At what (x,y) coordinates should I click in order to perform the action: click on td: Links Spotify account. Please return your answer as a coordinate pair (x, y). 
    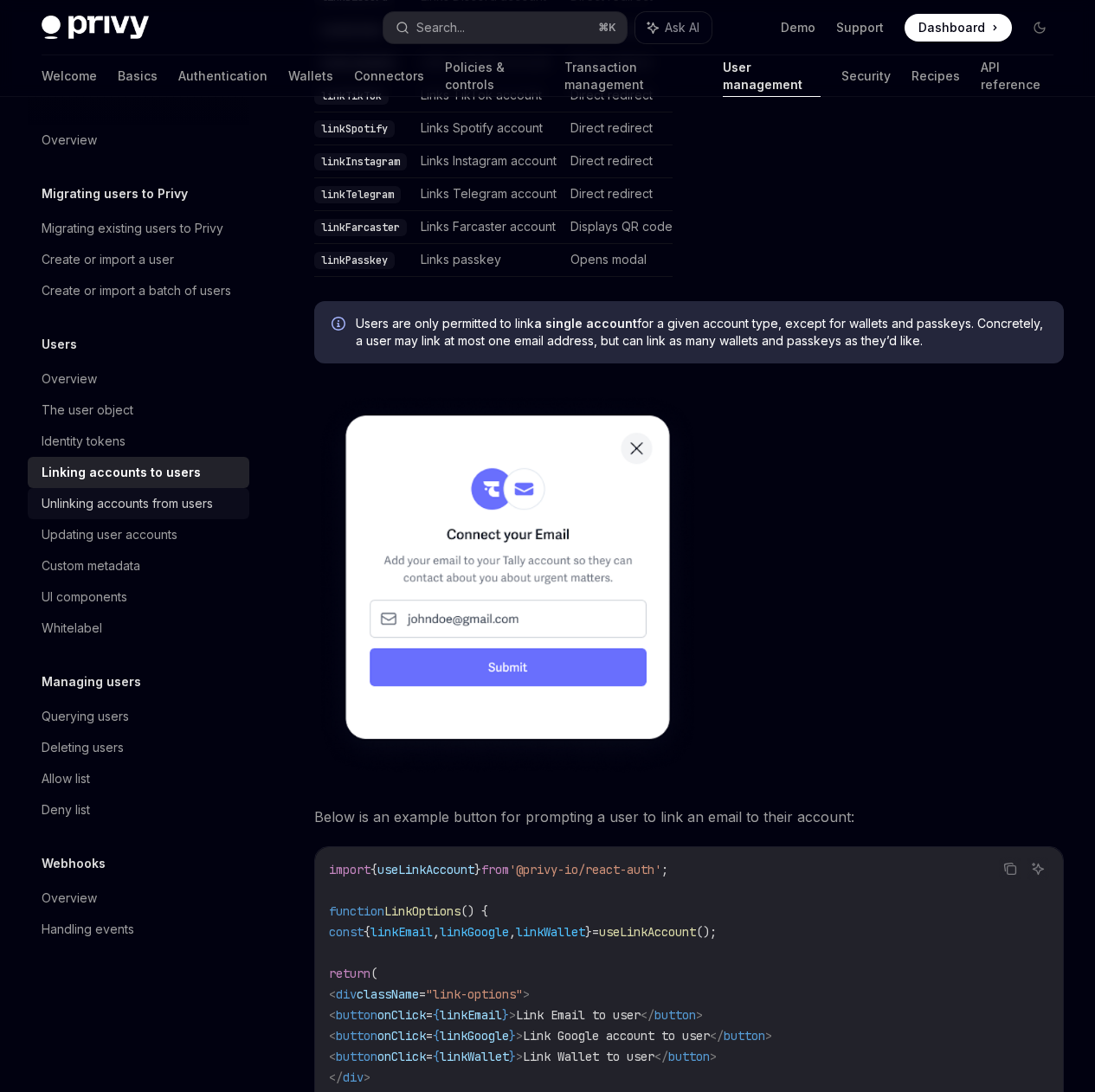
    Looking at the image, I should click on (489, 129).